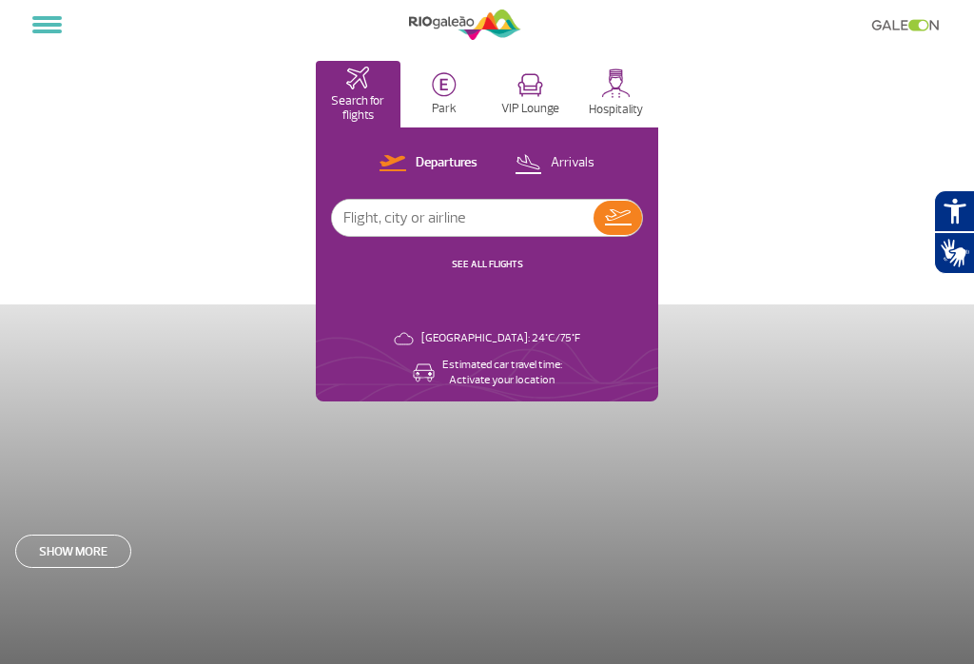 This screenshot has width=974, height=664. Describe the element at coordinates (954, 232) in the screenshot. I see `div: Plugin de acessibilidade da Hand Talk.` at that location.